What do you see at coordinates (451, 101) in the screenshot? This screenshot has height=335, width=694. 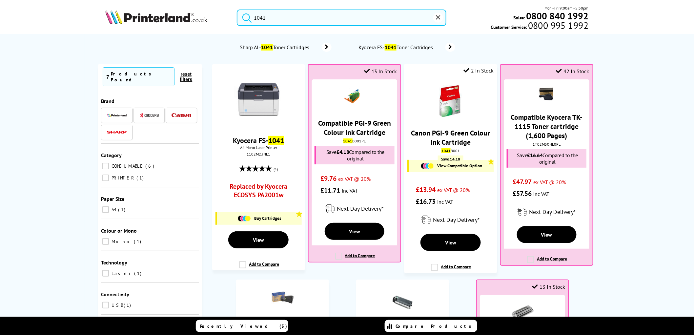 I see `img: OR1220000096295.gif` at bounding box center [451, 101].